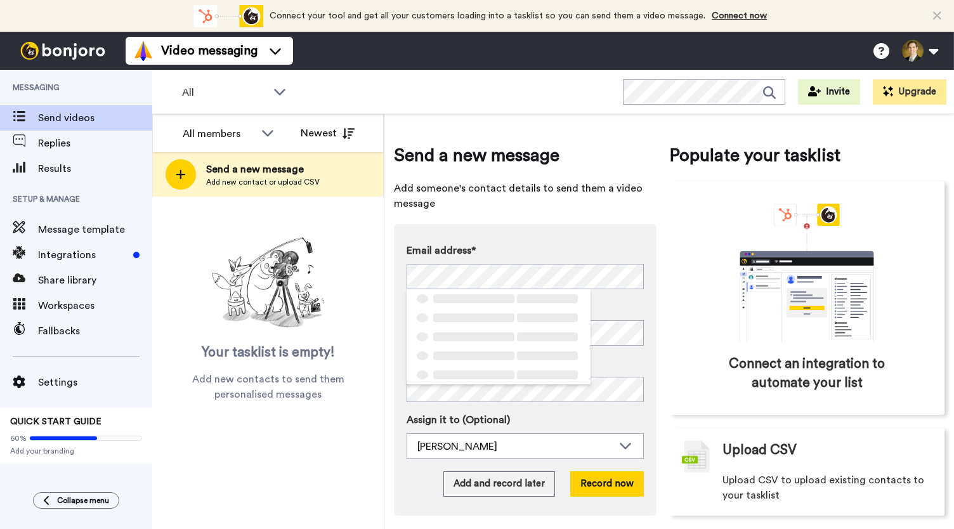 This screenshot has height=529, width=954. What do you see at coordinates (56, 422) in the screenshot?
I see `span: QUICK START GUIDE` at bounding box center [56, 422].